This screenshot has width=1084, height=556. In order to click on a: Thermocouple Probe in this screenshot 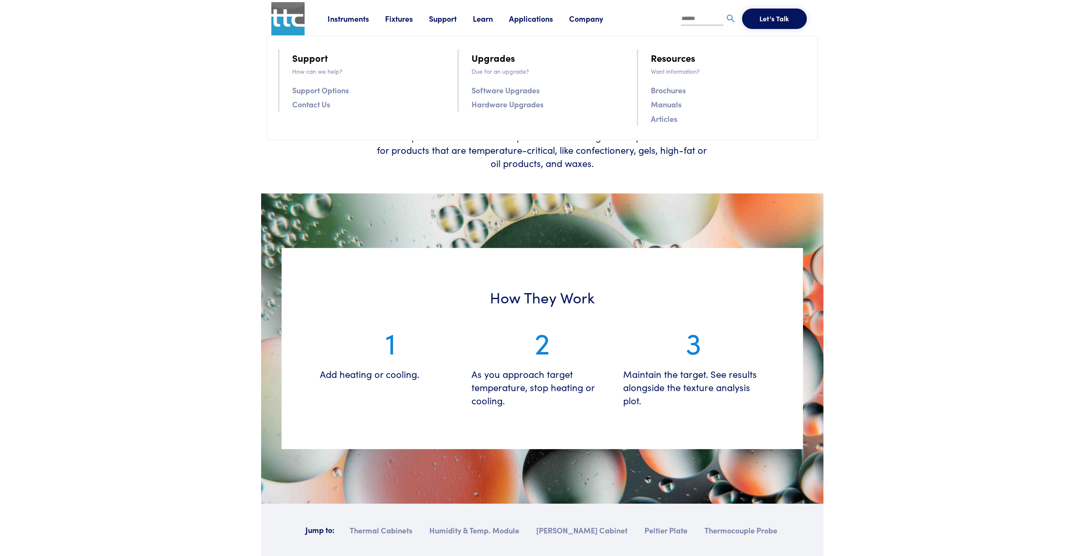, I will do `click(741, 532)`.